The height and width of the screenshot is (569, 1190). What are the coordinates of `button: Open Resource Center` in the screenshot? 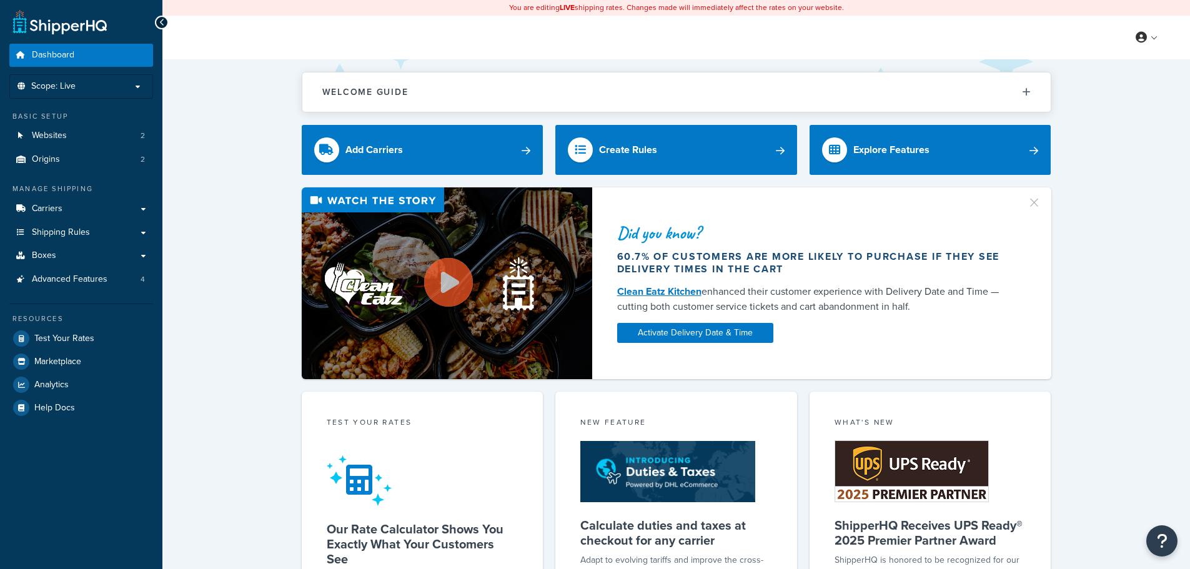 It's located at (1162, 541).